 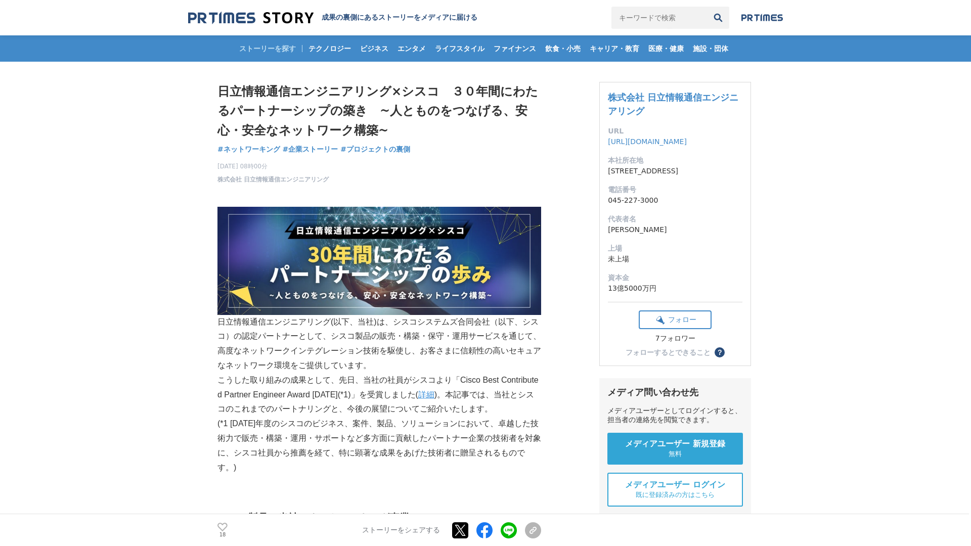 I want to click on dt: 上場, so click(x=675, y=248).